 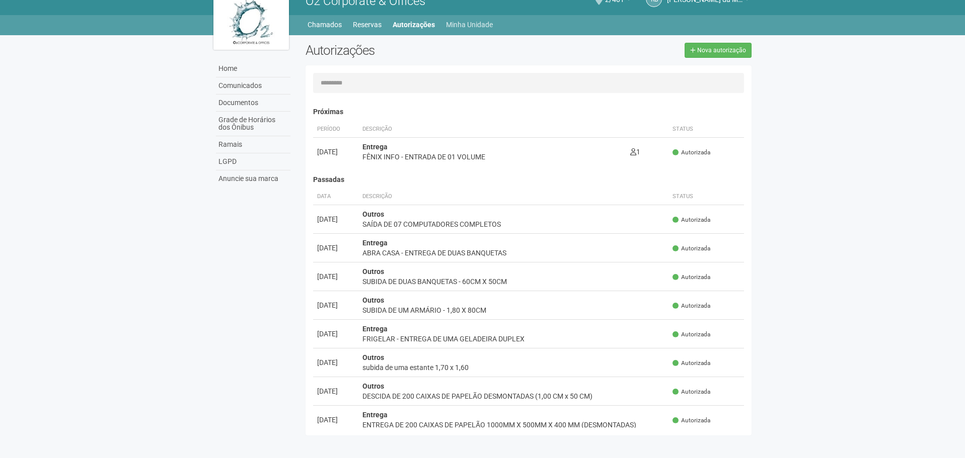 What do you see at coordinates (513, 224) in the screenshot?
I see `div: SAÍDA DE 07 COMPUTADORES COMPLETOS` at bounding box center [513, 224].